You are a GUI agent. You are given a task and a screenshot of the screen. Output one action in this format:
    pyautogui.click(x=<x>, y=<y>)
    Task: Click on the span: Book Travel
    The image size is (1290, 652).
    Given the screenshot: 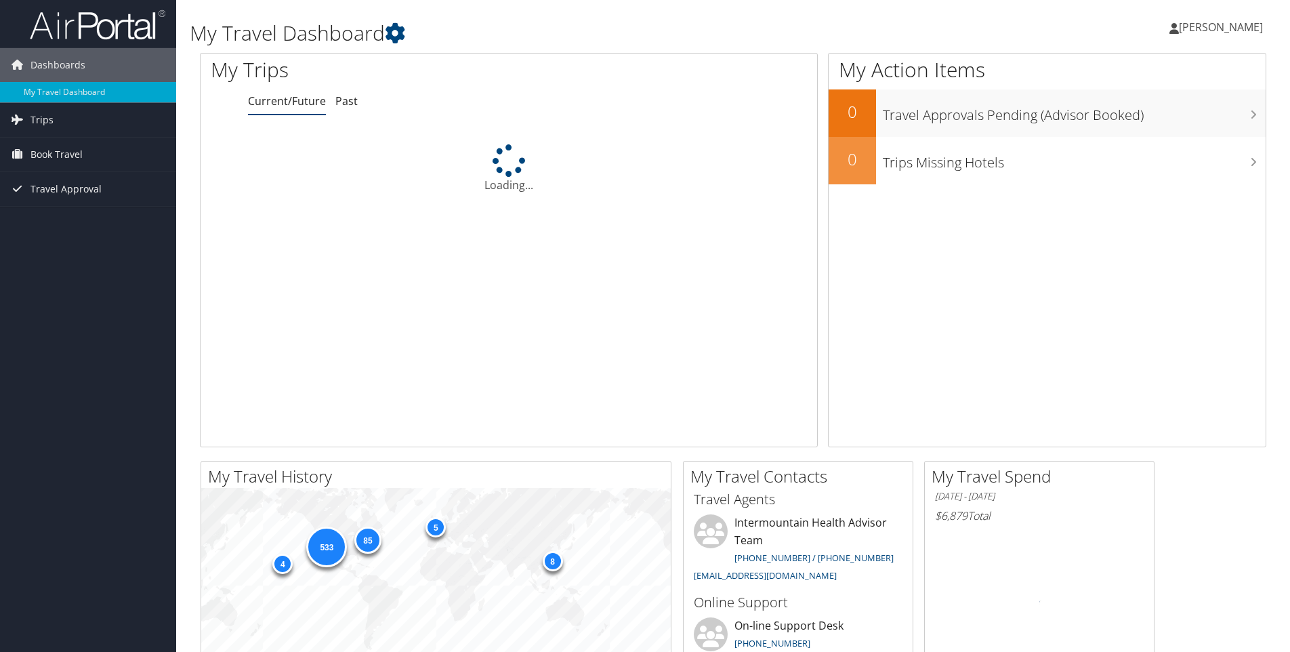 What is the action you would take?
    pyautogui.click(x=56, y=154)
    